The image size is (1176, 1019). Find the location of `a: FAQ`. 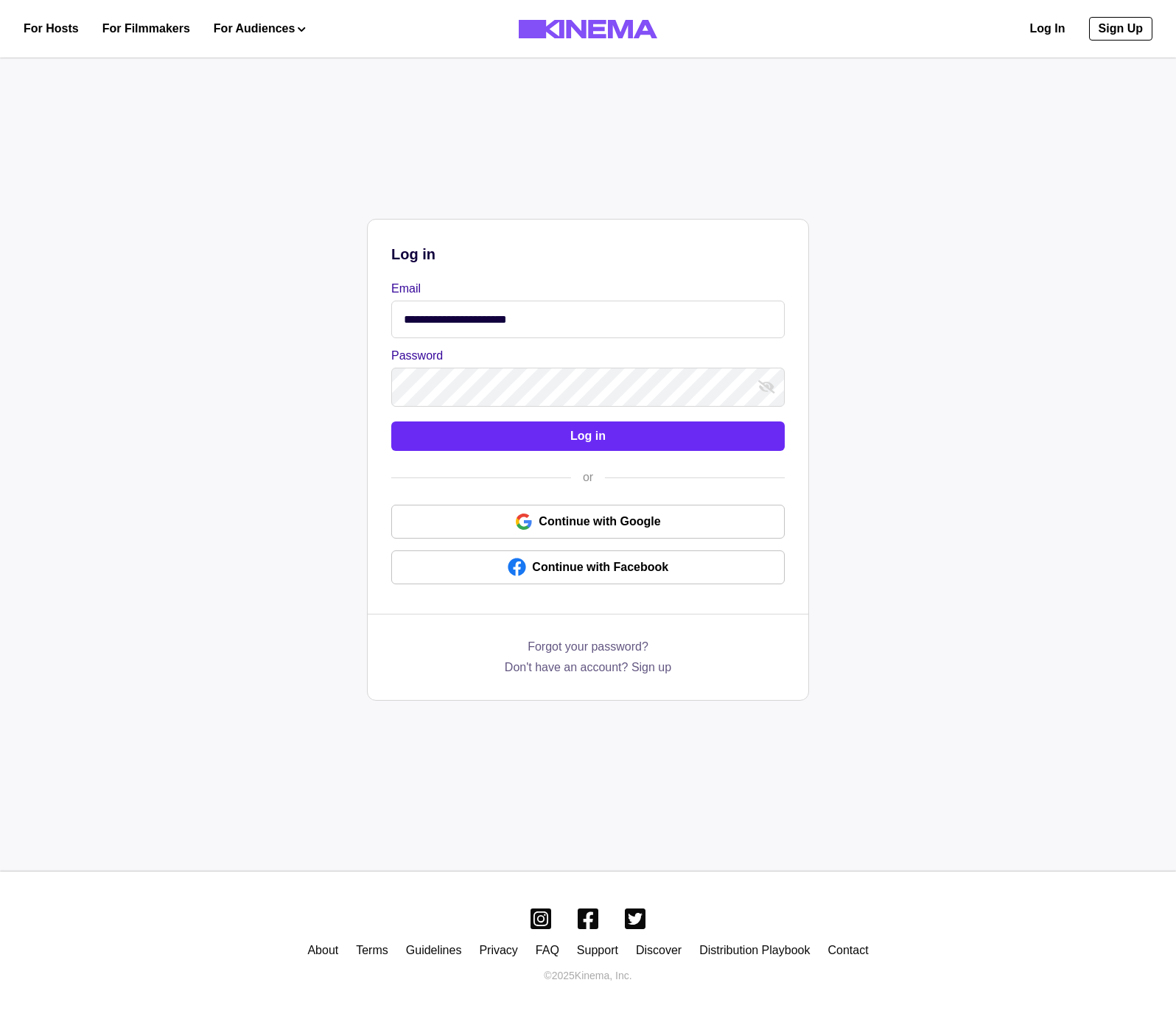

a: FAQ is located at coordinates (547, 949).